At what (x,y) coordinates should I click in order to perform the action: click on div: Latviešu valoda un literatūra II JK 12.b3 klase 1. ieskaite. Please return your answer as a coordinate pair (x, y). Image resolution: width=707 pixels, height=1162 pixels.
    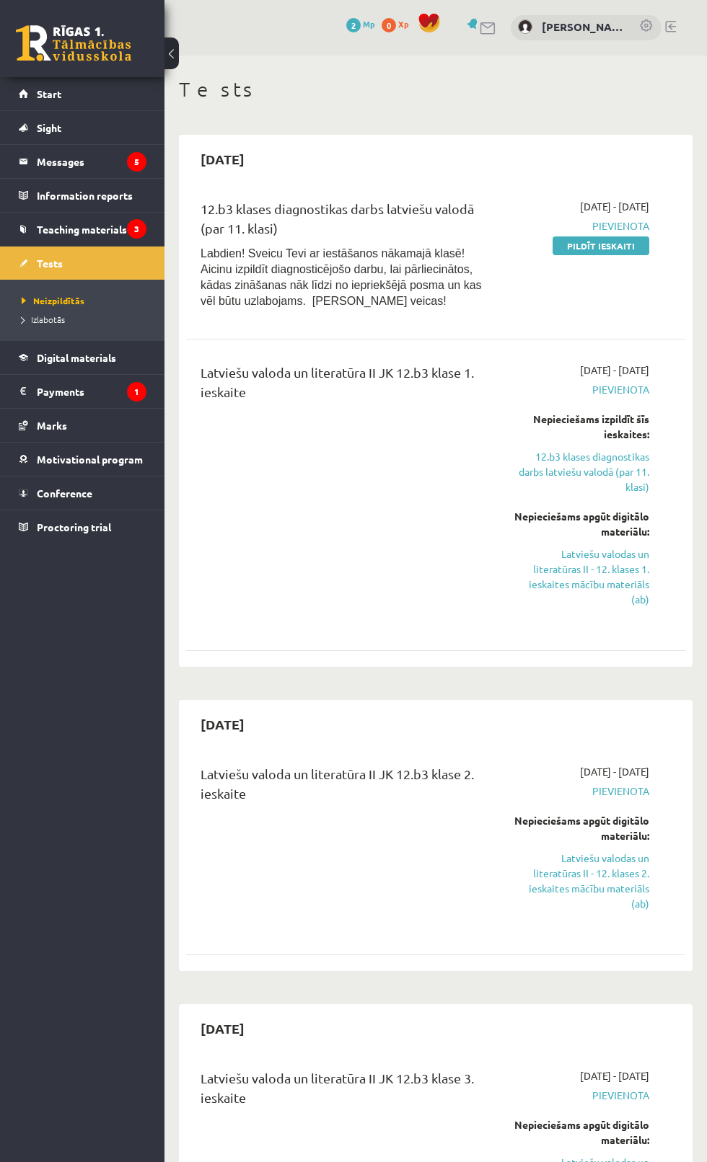
    Looking at the image, I should click on (346, 386).